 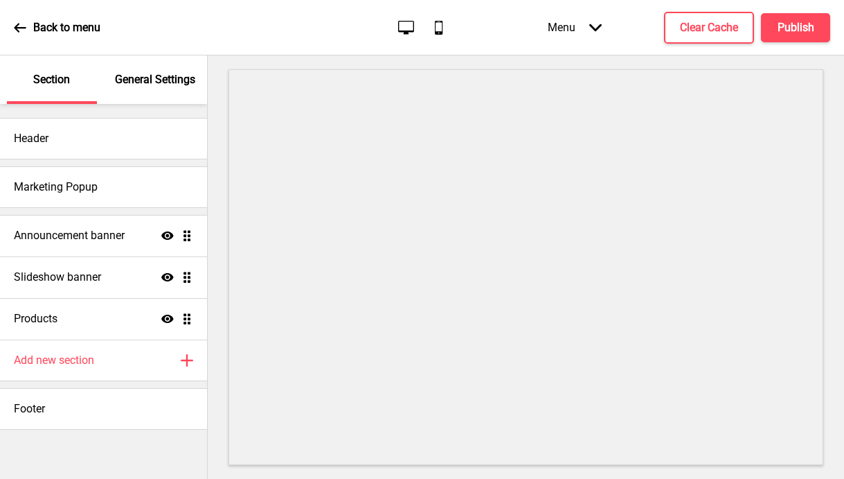 I want to click on h4: Announcement banner, so click(x=69, y=236).